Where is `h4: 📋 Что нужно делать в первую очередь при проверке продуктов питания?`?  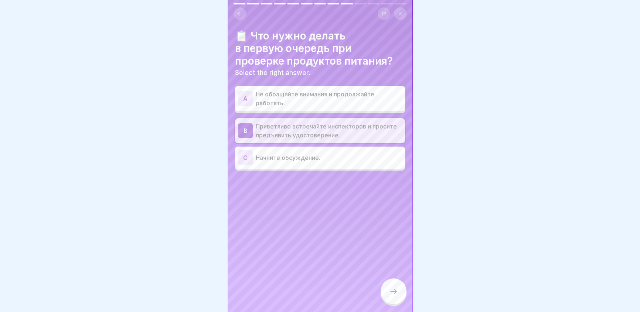 h4: 📋 Что нужно делать в первую очередь при проверке продуктов питания? is located at coordinates (320, 48).